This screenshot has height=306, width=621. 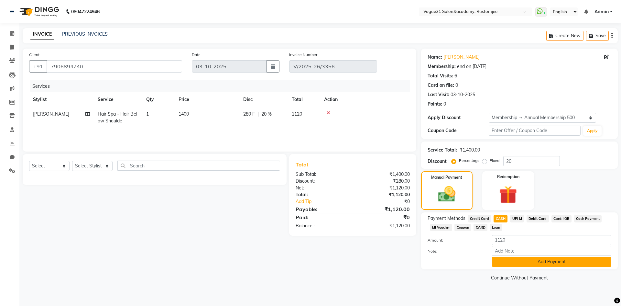 What do you see at coordinates (480, 218) in the screenshot?
I see `span: Credit Card` at bounding box center [480, 218].